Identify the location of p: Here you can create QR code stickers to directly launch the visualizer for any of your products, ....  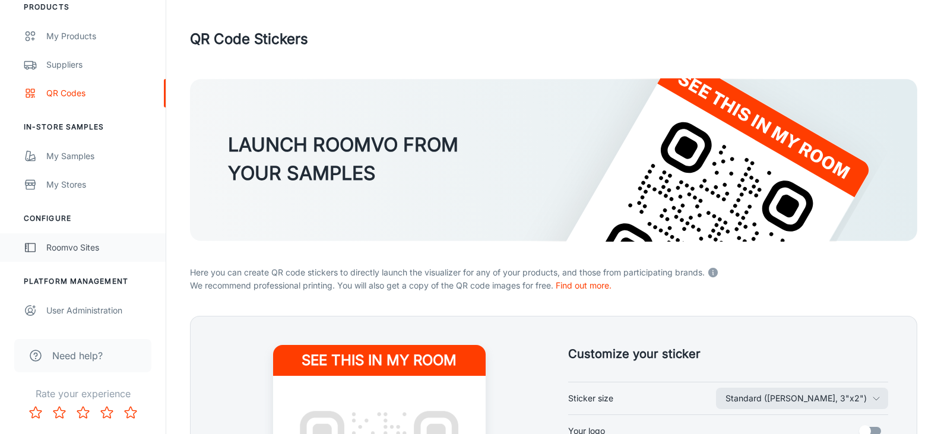
(553, 271).